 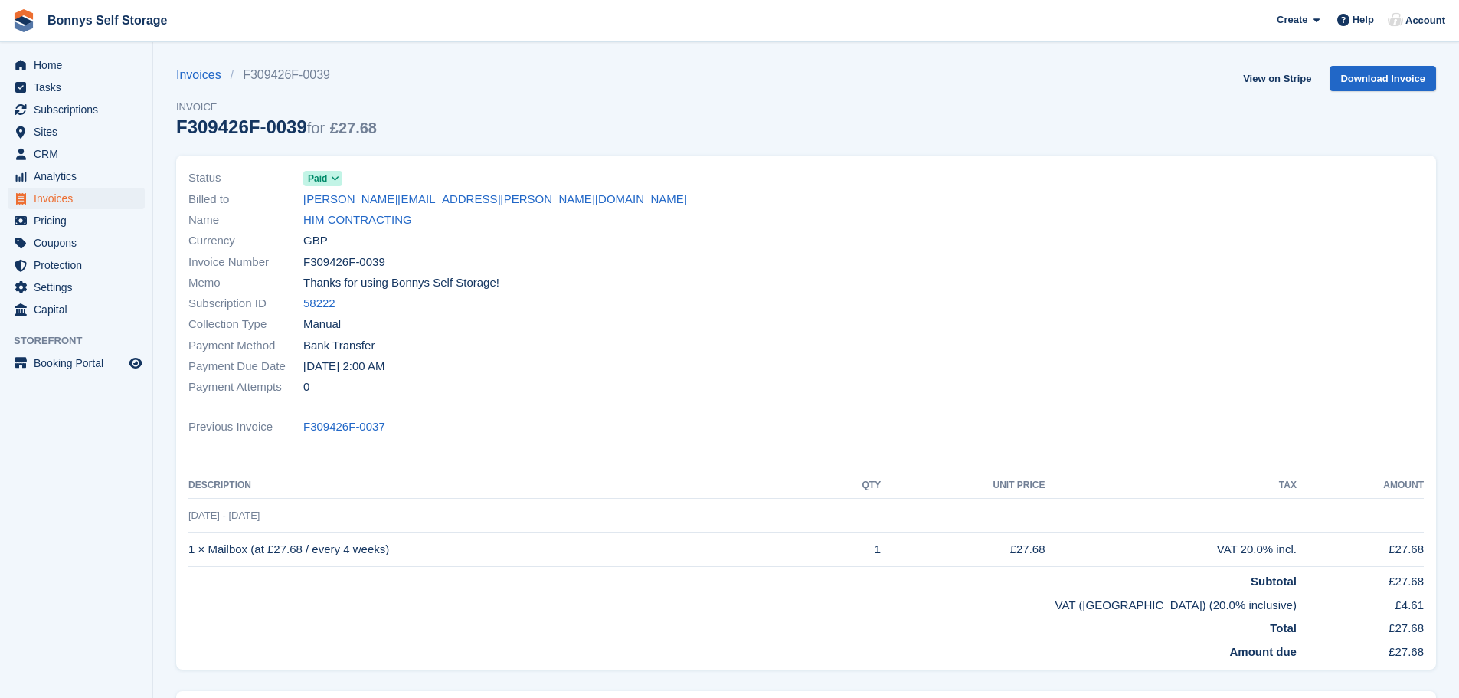 I want to click on th: Description, so click(x=505, y=486).